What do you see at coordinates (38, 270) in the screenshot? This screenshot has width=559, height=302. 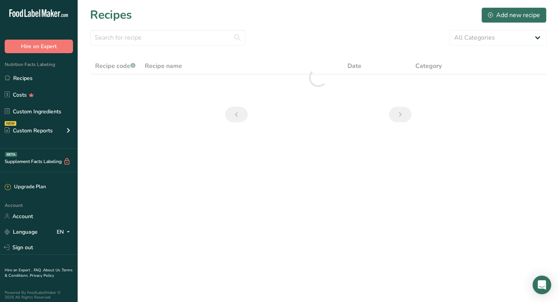 I see `a: FAQ .` at bounding box center [38, 270].